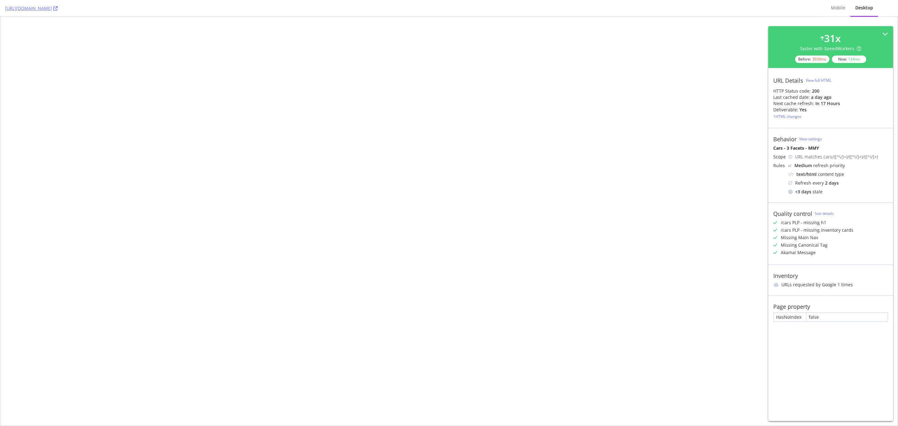  I want to click on div: Missing Main Nav, so click(800, 238).